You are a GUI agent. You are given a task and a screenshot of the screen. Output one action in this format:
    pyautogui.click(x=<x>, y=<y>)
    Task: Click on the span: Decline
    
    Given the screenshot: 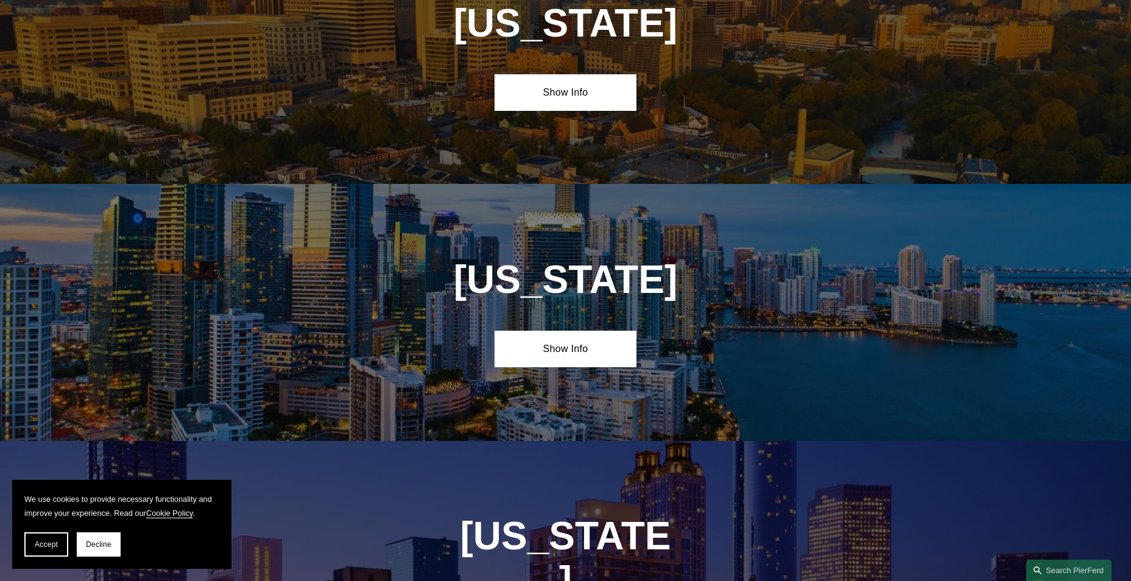 What is the action you would take?
    pyautogui.click(x=99, y=545)
    